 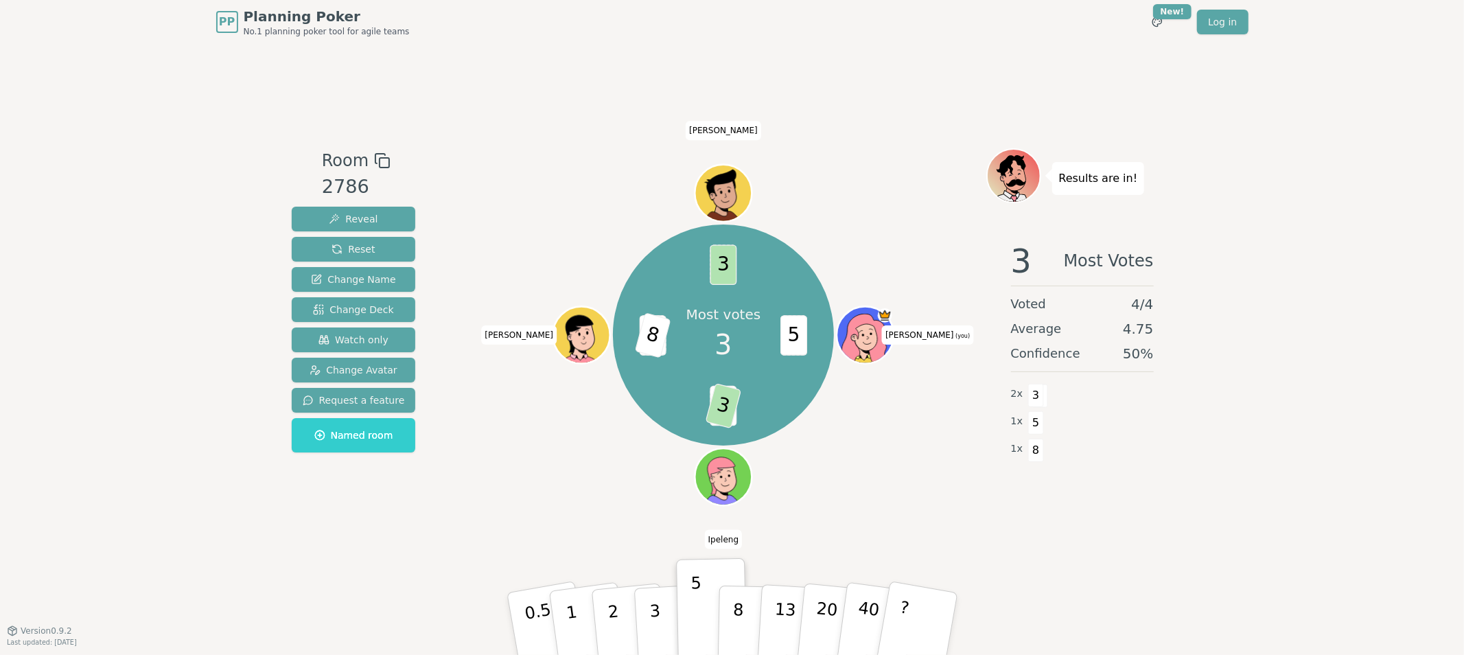 I want to click on a: Log in, so click(x=1223, y=22).